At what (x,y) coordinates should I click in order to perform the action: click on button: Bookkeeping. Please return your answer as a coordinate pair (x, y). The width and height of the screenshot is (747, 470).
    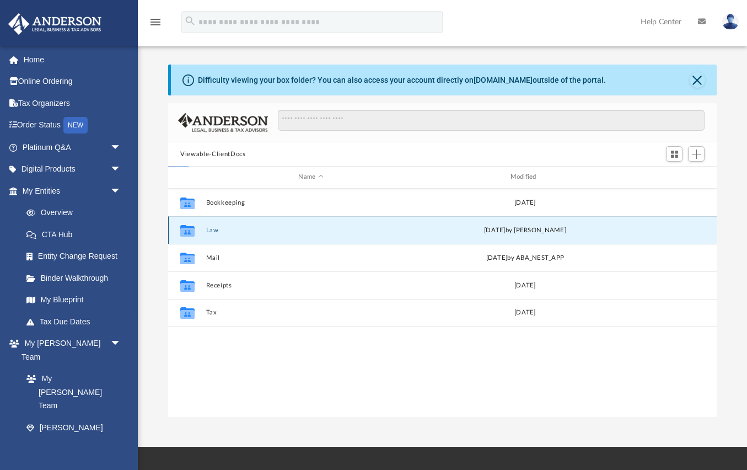
    Looking at the image, I should click on (311, 202).